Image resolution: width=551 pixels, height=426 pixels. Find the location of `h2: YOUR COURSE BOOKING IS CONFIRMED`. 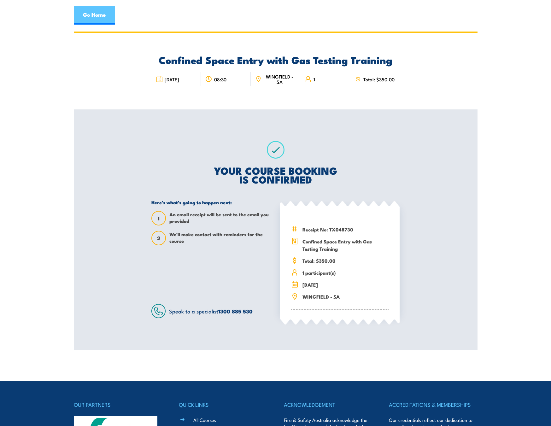

h2: YOUR COURSE BOOKING IS CONFIRMED is located at coordinates (275, 175).